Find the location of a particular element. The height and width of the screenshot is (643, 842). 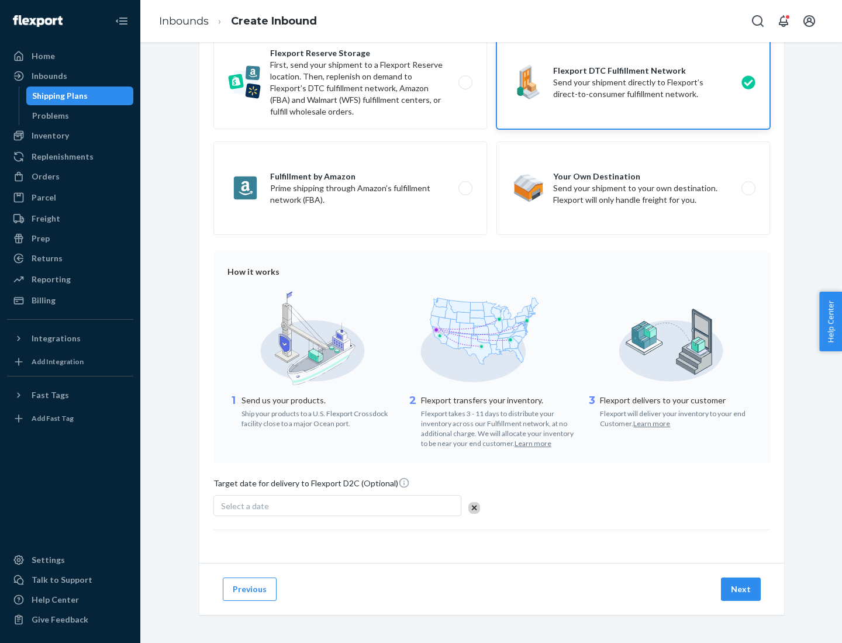

div: Add Fast Tag is located at coordinates (53, 418).